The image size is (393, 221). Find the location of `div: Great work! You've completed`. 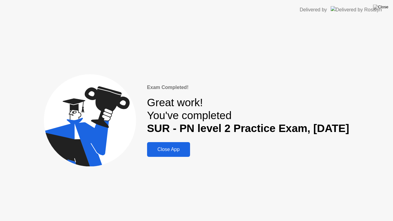

div: Great work! You've completed is located at coordinates (248, 115).